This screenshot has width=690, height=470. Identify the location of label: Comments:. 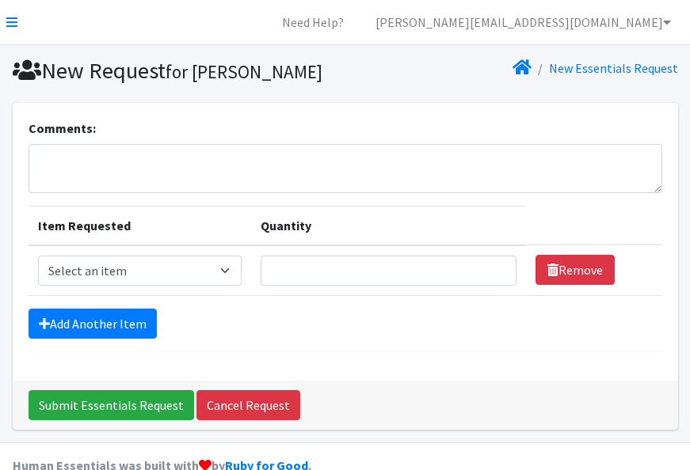
(62, 128).